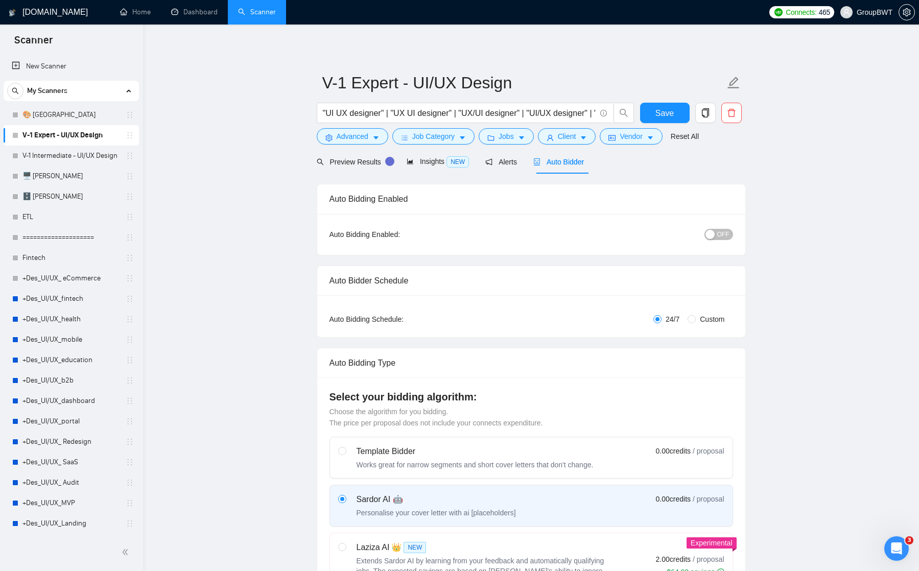 This screenshot has width=919, height=571. I want to click on a: +Des_UI/UX_dashboard, so click(71, 401).